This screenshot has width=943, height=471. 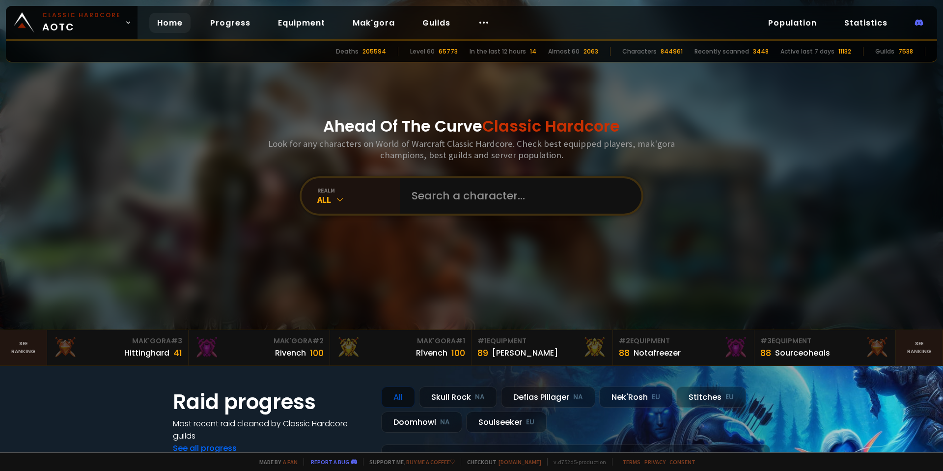 What do you see at coordinates (761, 52) in the screenshot?
I see `div: 3448` at bounding box center [761, 52].